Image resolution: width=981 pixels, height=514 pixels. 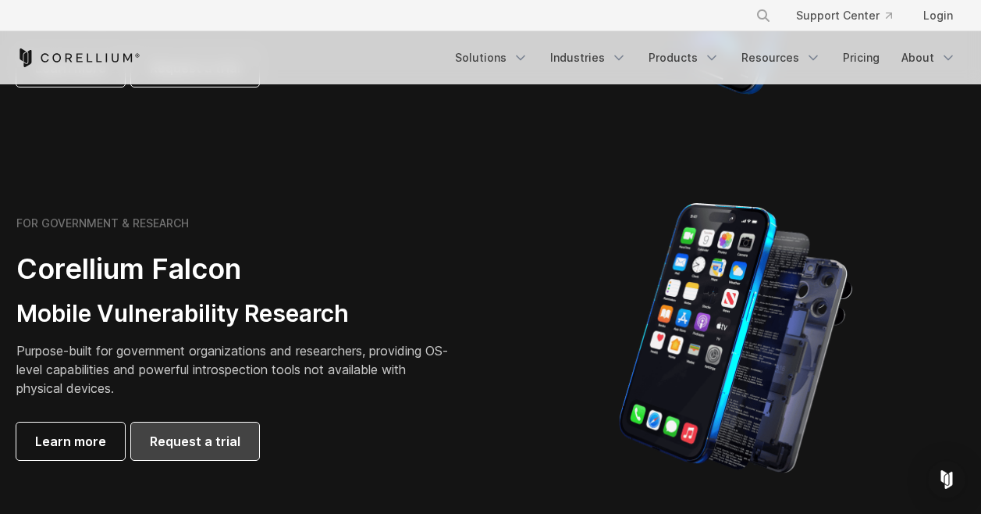 I want to click on button: Search, so click(x=763, y=16).